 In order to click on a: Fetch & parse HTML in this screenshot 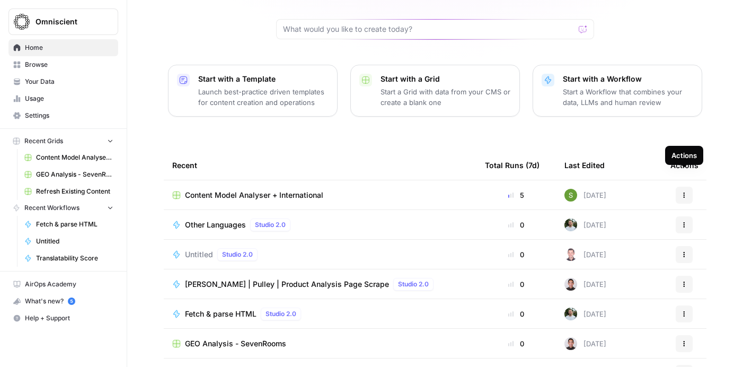, I will do `click(69, 224)`.